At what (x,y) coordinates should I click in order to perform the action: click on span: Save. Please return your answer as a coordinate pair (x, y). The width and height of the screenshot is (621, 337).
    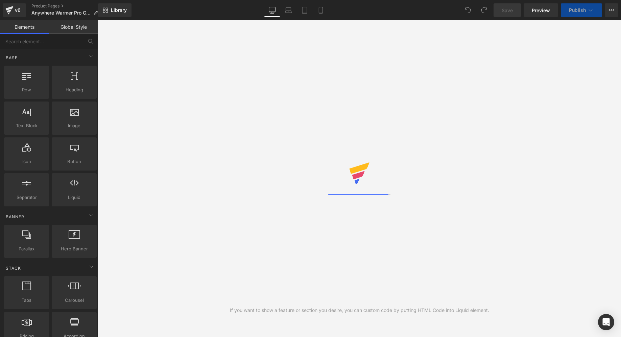
    Looking at the image, I should click on (507, 10).